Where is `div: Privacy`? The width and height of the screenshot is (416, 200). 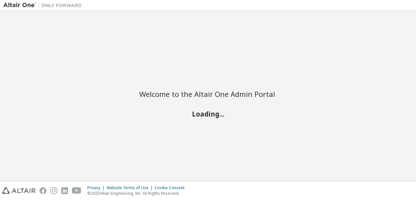
div: Privacy is located at coordinates (97, 188).